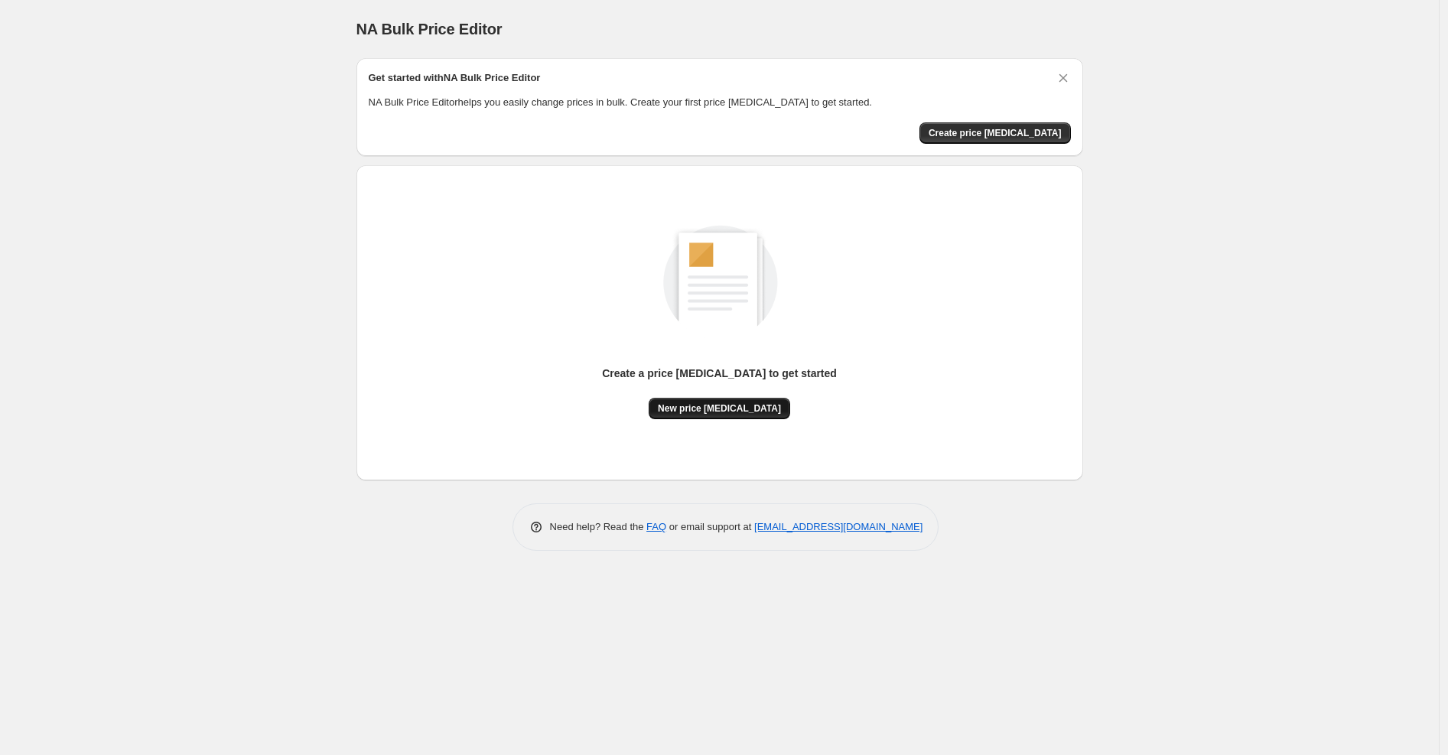 The height and width of the screenshot is (755, 1448). Describe the element at coordinates (598, 526) in the screenshot. I see `span: Need help? Read the` at that location.